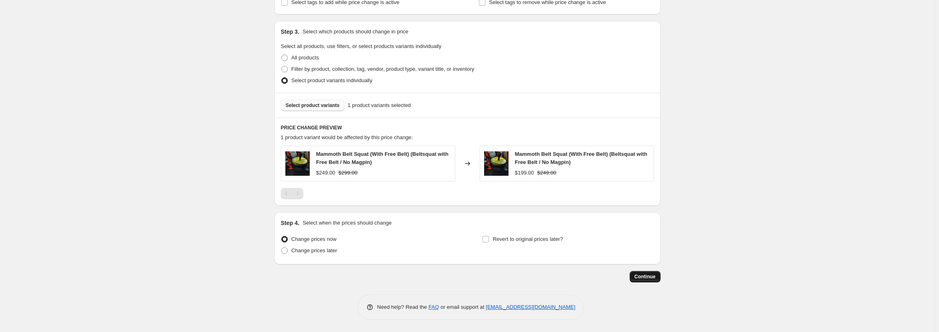  What do you see at coordinates (332, 80) in the screenshot?
I see `span: Select product variants individually` at bounding box center [332, 80].